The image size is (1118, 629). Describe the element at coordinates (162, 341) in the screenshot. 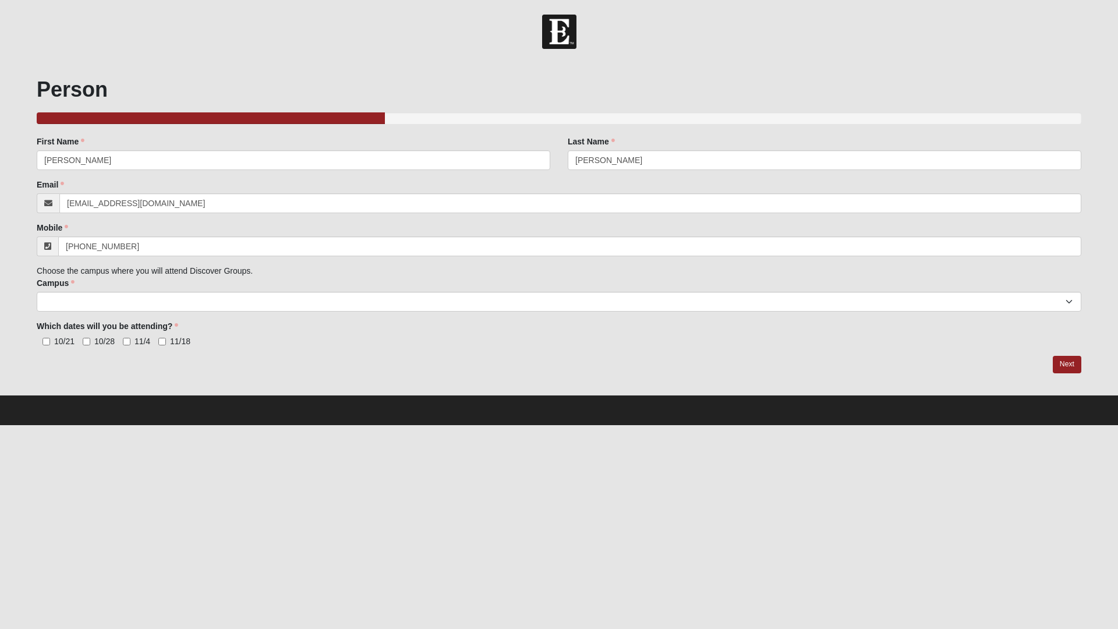

I see `input: 11/18` at that location.